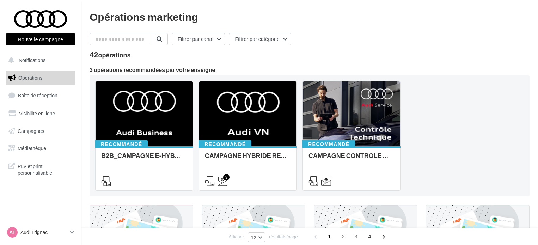 Image resolution: width=538 pixels, height=245 pixels. I want to click on div: 42, so click(110, 55).